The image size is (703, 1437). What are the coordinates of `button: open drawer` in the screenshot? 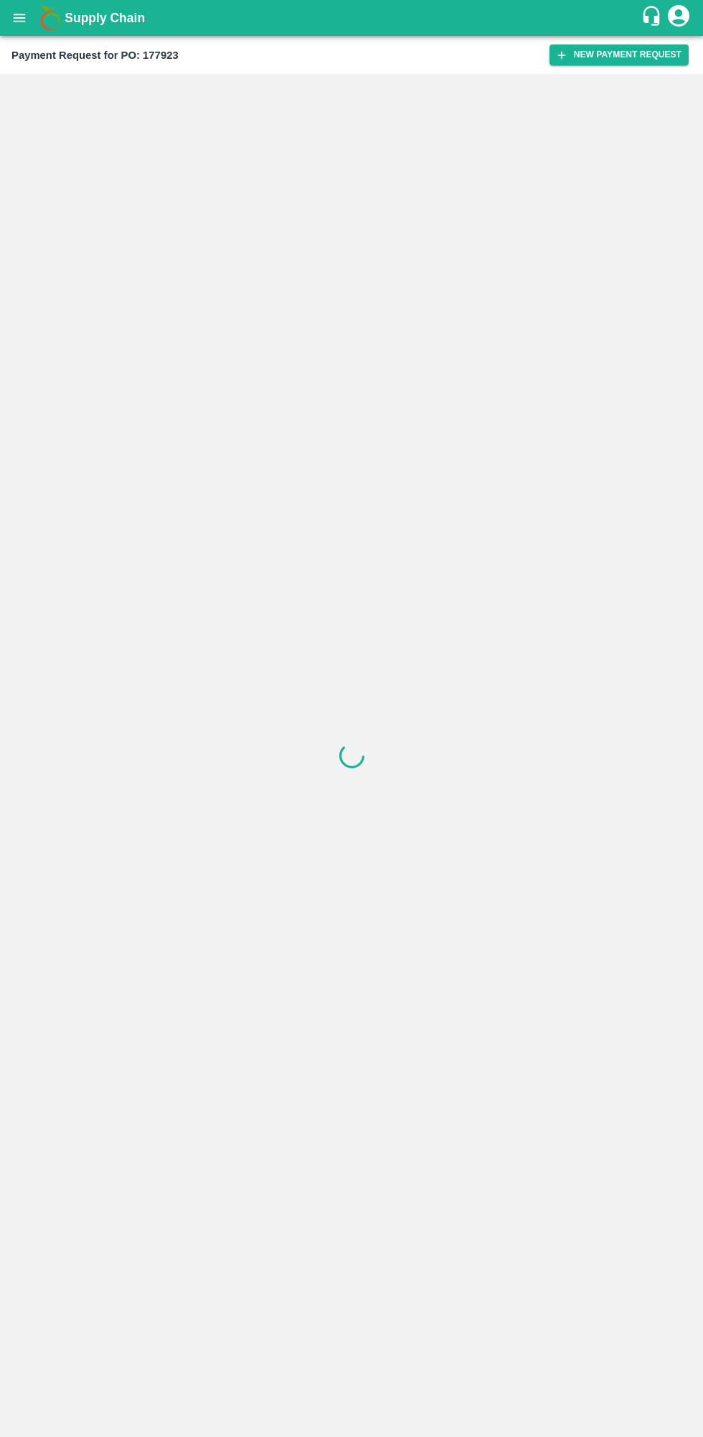 It's located at (19, 18).